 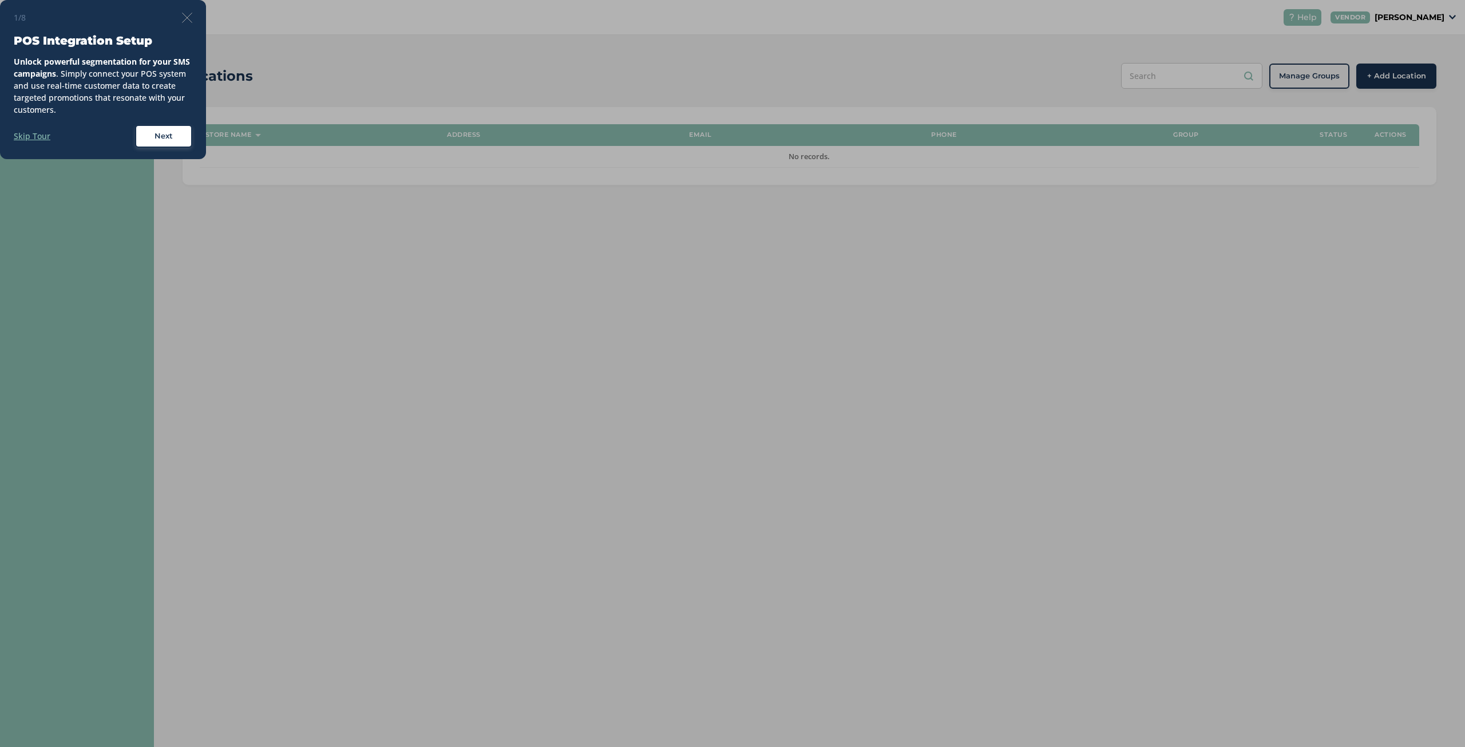 I want to click on strong: Unlock powerful segmentation for your SMS campaigns, so click(x=102, y=68).